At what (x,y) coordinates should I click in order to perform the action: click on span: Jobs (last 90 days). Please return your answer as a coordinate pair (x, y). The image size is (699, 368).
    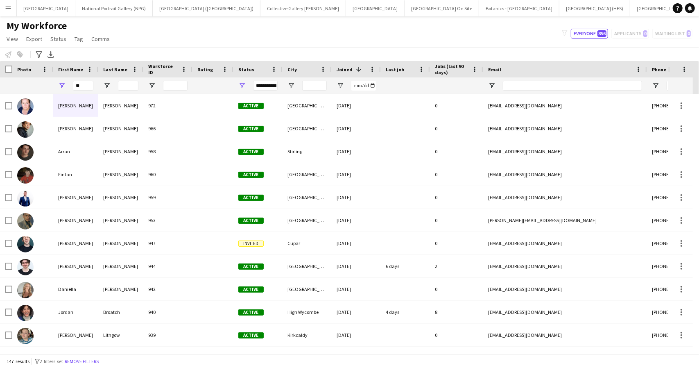
    Looking at the image, I should click on (452, 69).